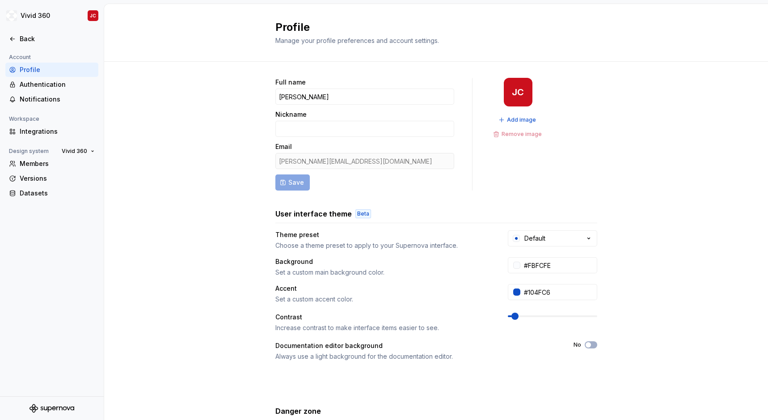 The width and height of the screenshot is (768, 420). What do you see at coordinates (577, 345) in the screenshot?
I see `label: No` at bounding box center [577, 345].